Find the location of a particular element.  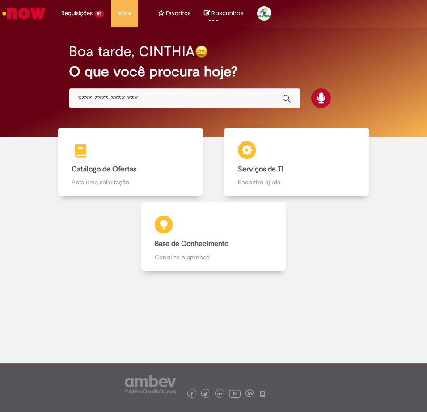

p: Encontre ajuda is located at coordinates (296, 182).